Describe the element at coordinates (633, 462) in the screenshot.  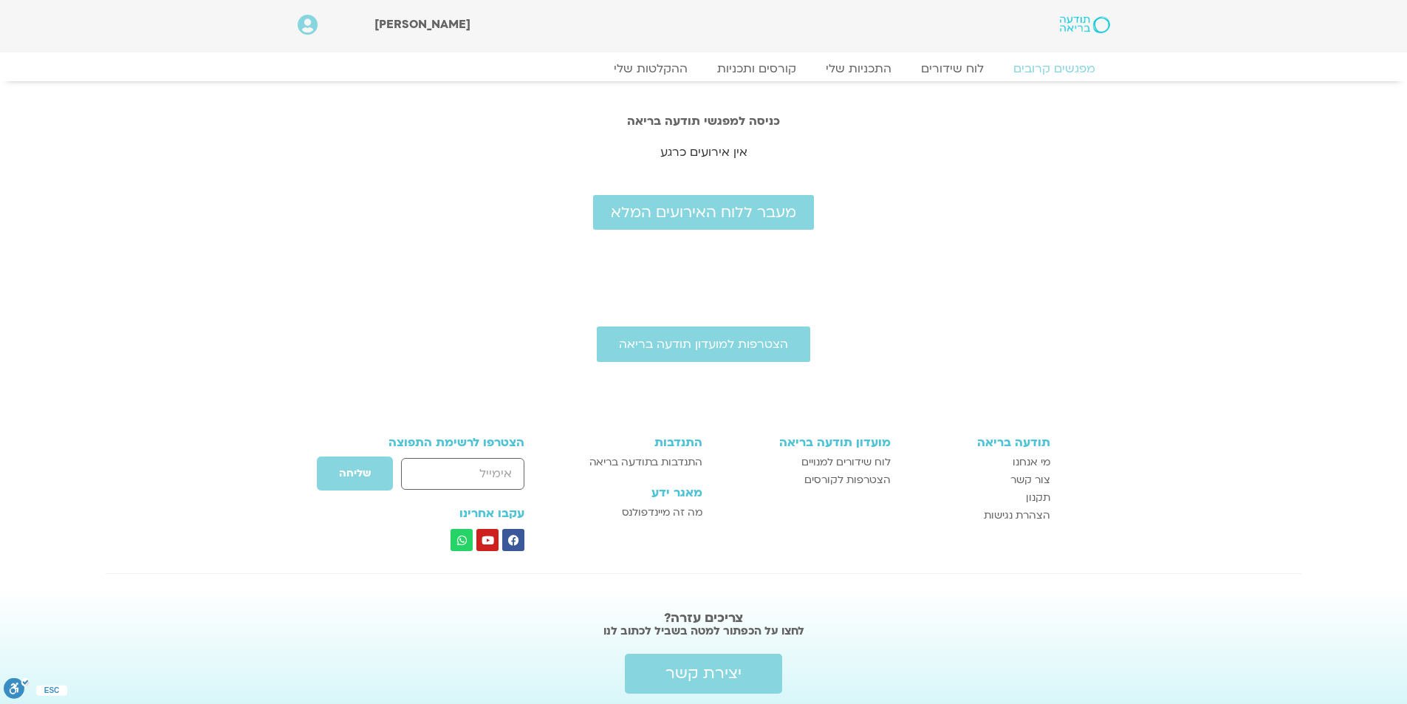
I see `a: התנדבות בתודעה בריאה` at that location.